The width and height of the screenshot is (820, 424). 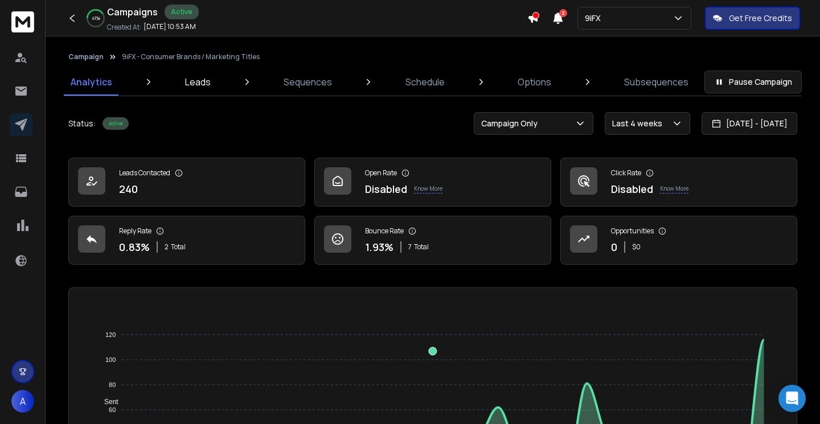 What do you see at coordinates (82, 124) in the screenshot?
I see `p: Status:` at bounding box center [82, 124].